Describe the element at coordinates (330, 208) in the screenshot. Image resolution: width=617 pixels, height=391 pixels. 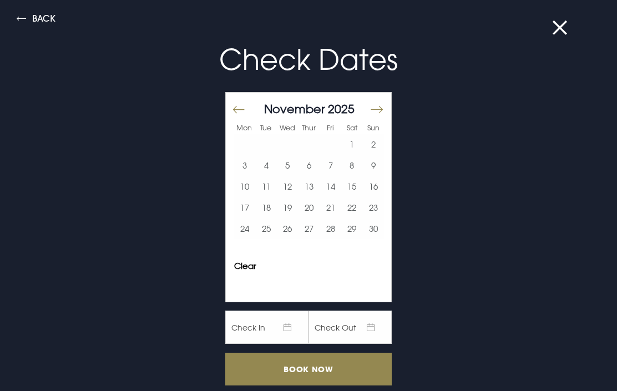
I see `td: Choose Friday, November 21, 2025 as your start date.` at that location.